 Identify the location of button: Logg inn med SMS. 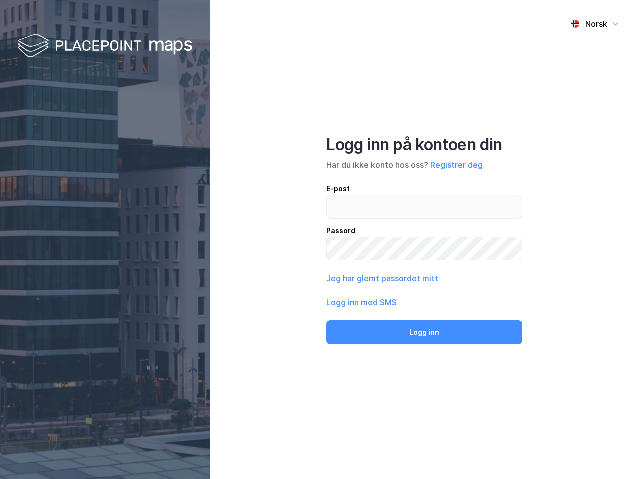
(361, 302).